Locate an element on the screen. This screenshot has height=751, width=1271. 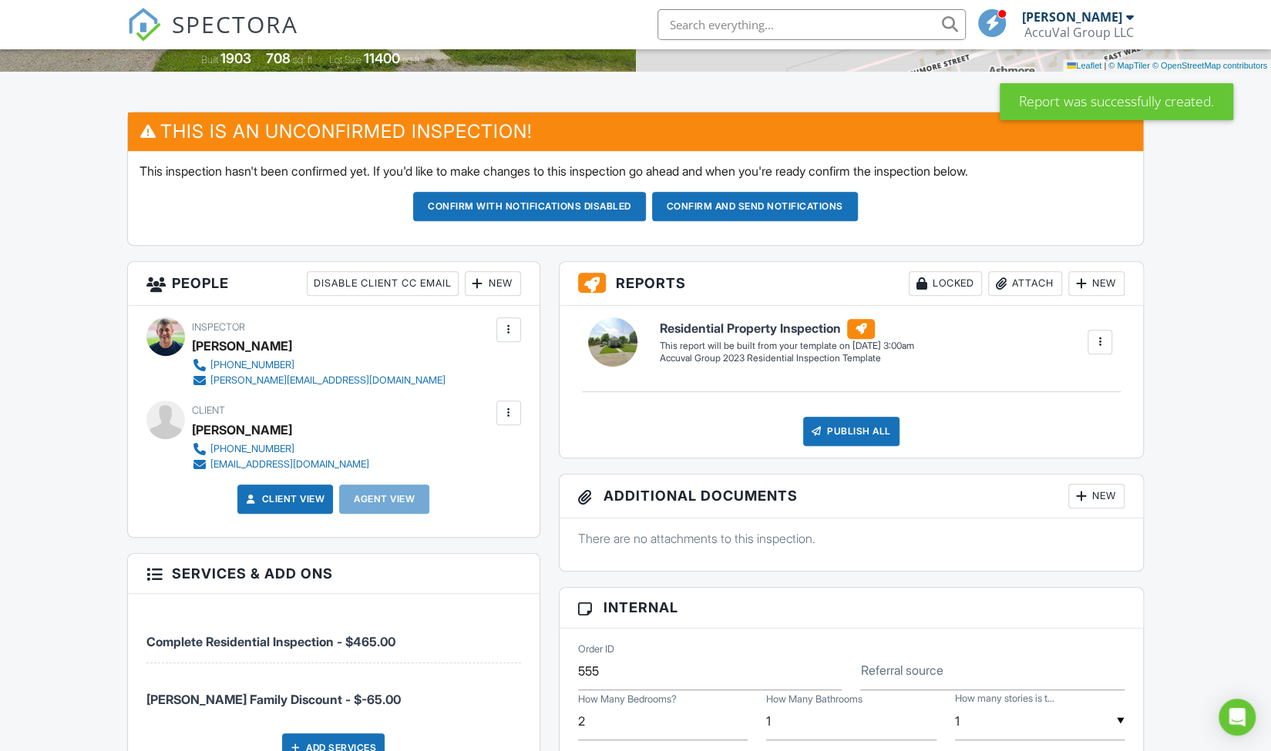
button: Confirm and send notifications is located at coordinates (755, 207).